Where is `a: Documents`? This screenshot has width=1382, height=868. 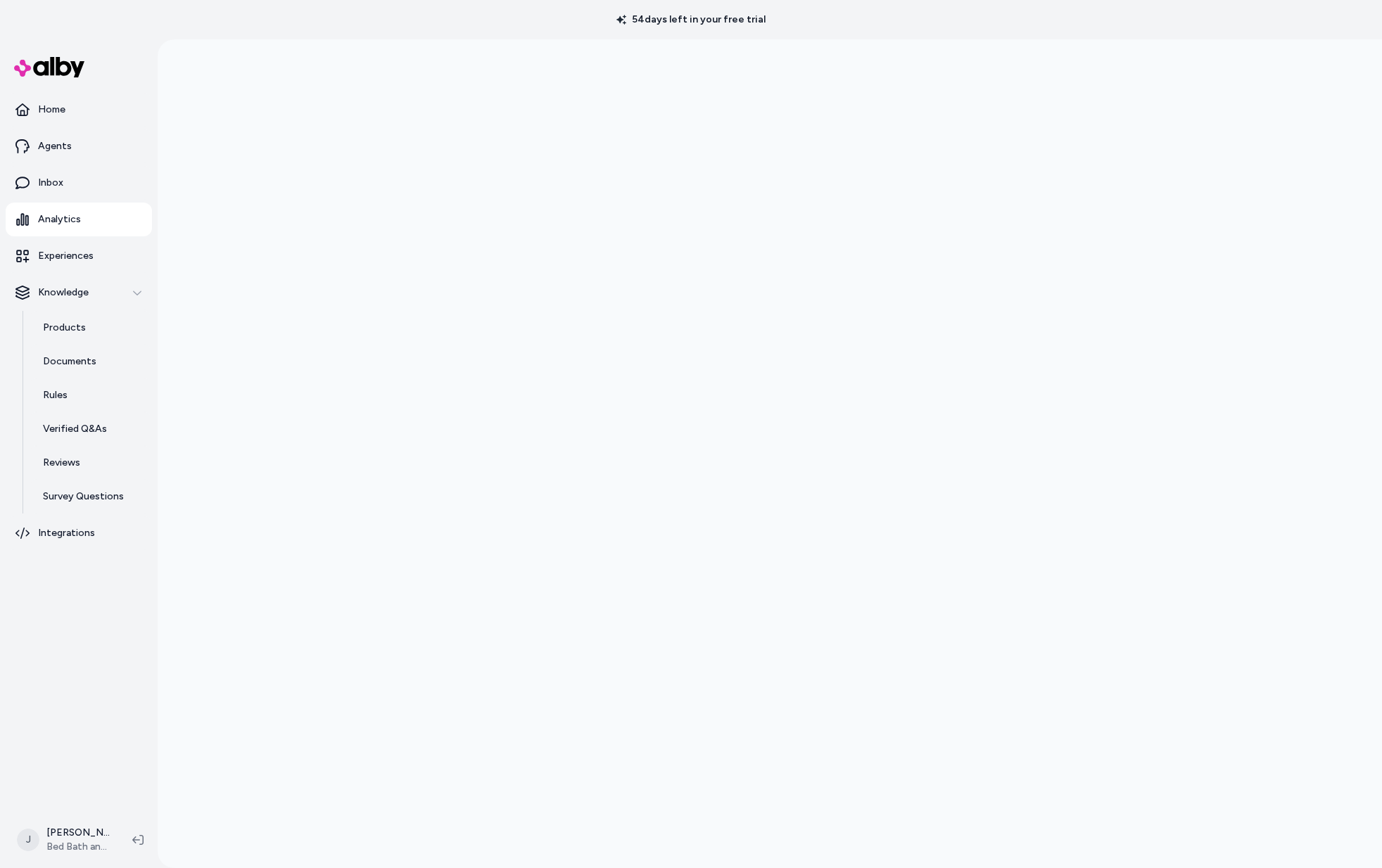
a: Documents is located at coordinates (90, 362).